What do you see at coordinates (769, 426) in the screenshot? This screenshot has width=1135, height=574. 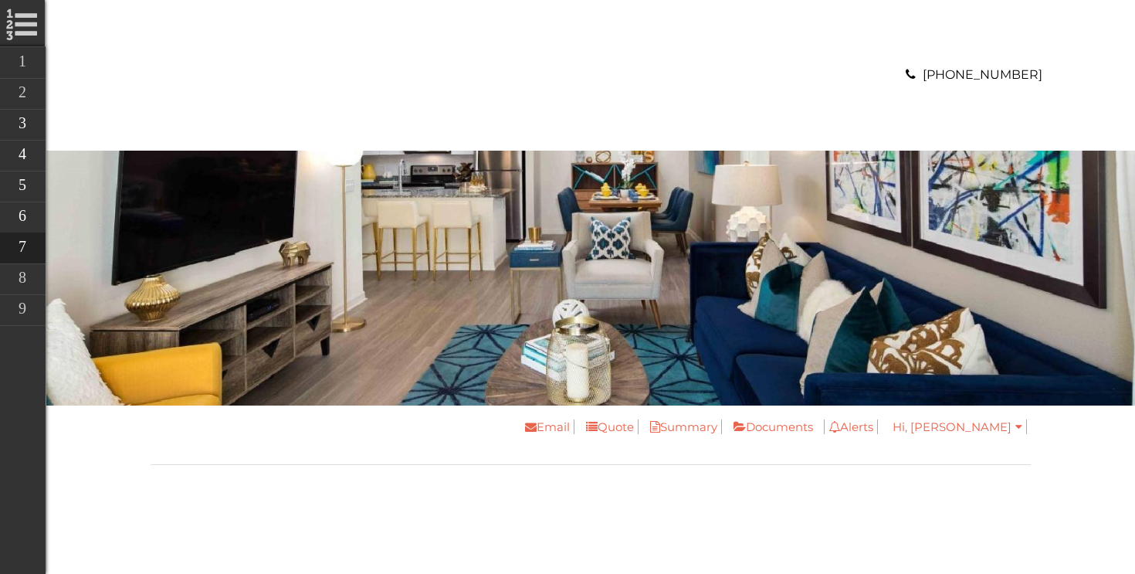 I see `a: Documents` at bounding box center [769, 426].